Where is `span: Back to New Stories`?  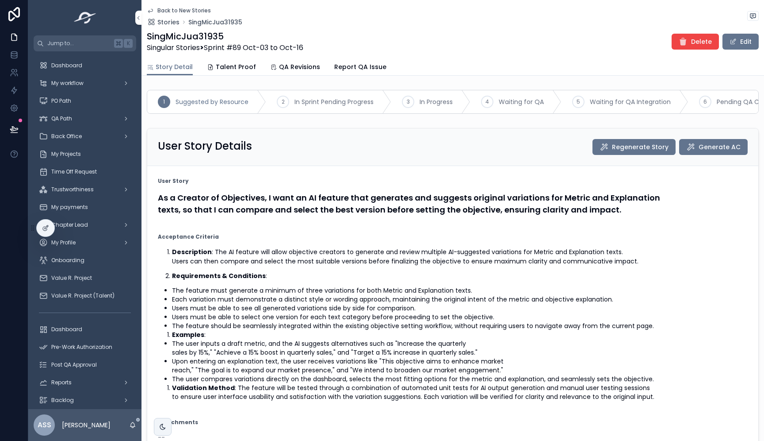 span: Back to New Stories is located at coordinates (184, 11).